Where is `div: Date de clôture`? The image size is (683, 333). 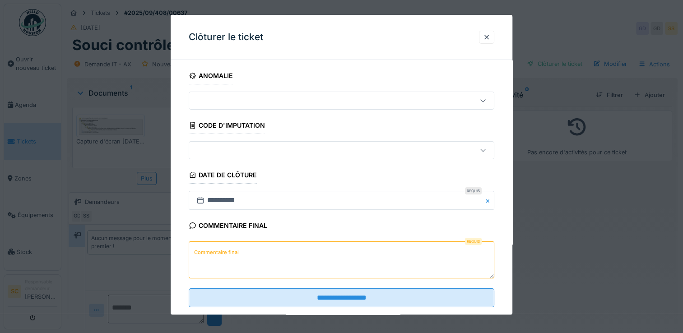
div: Date de clôture is located at coordinates (223, 176).